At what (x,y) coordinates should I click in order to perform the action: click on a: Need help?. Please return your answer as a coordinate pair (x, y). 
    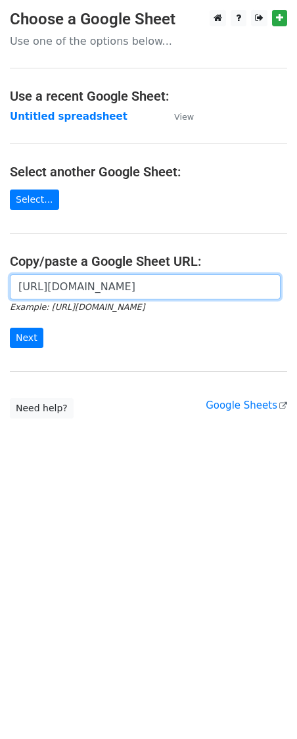
    Looking at the image, I should click on (41, 408).